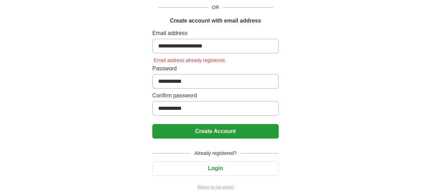 This screenshot has width=431, height=193. What do you see at coordinates (190, 60) in the screenshot?
I see `span: Email address already registered.` at bounding box center [190, 60].